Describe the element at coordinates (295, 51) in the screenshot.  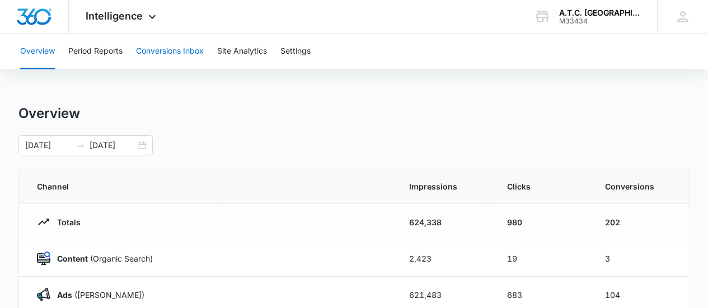
I see `button: Settings` at that location.